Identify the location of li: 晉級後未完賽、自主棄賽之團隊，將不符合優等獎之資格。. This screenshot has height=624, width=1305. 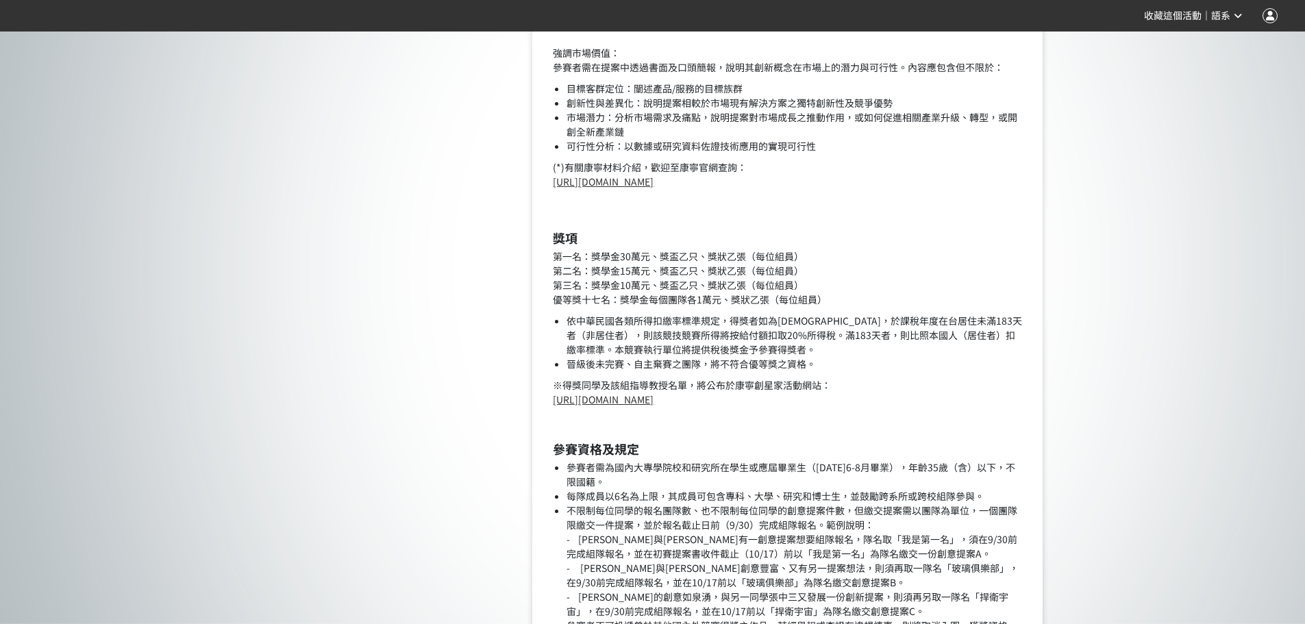
(794, 364).